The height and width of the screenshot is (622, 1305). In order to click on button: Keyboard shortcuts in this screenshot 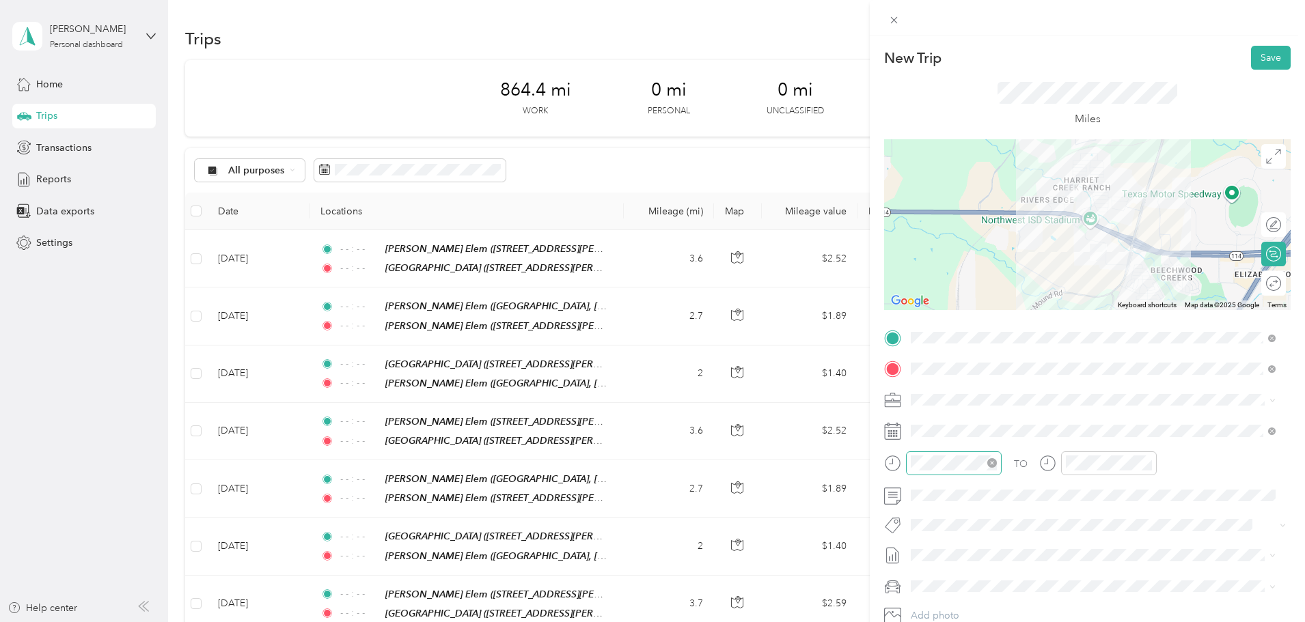, I will do `click(1147, 305)`.